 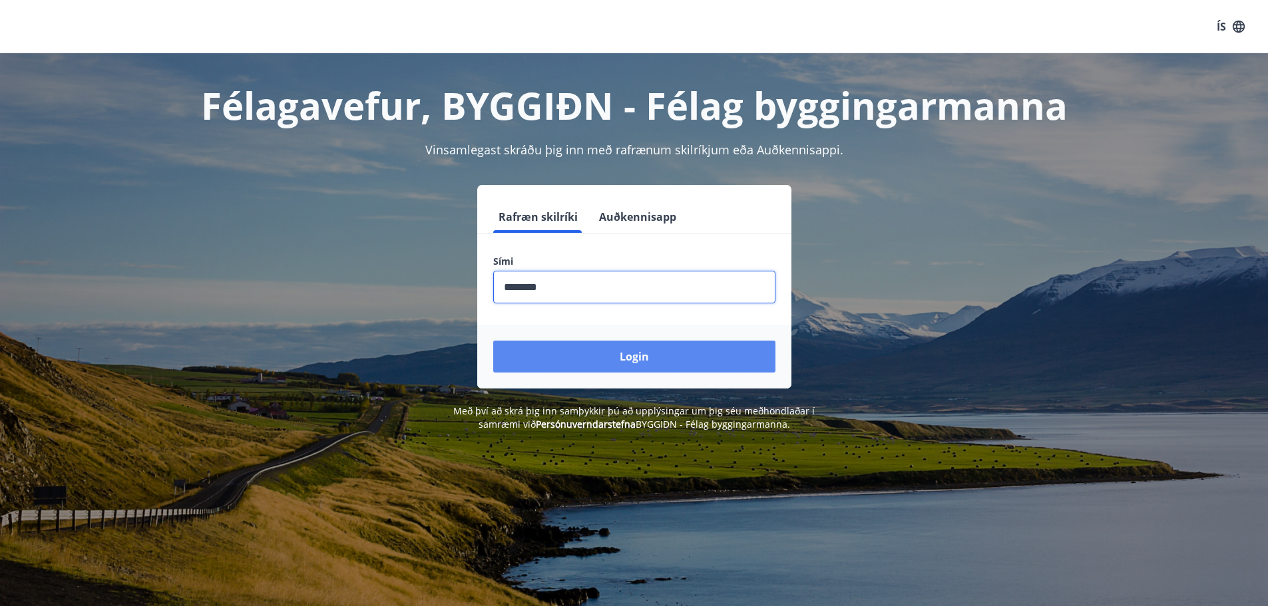 What do you see at coordinates (637, 217) in the screenshot?
I see `button: Auðkennisapp` at bounding box center [637, 217].